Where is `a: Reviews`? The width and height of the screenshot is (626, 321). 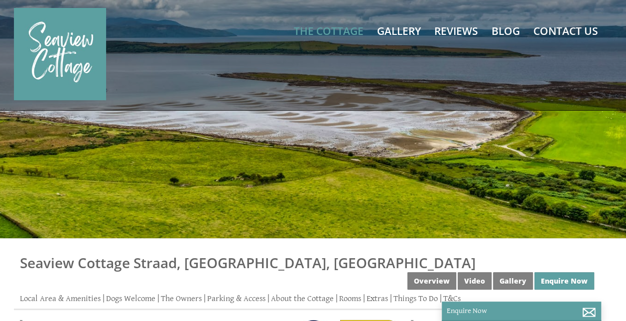
a: Reviews is located at coordinates (456, 31).